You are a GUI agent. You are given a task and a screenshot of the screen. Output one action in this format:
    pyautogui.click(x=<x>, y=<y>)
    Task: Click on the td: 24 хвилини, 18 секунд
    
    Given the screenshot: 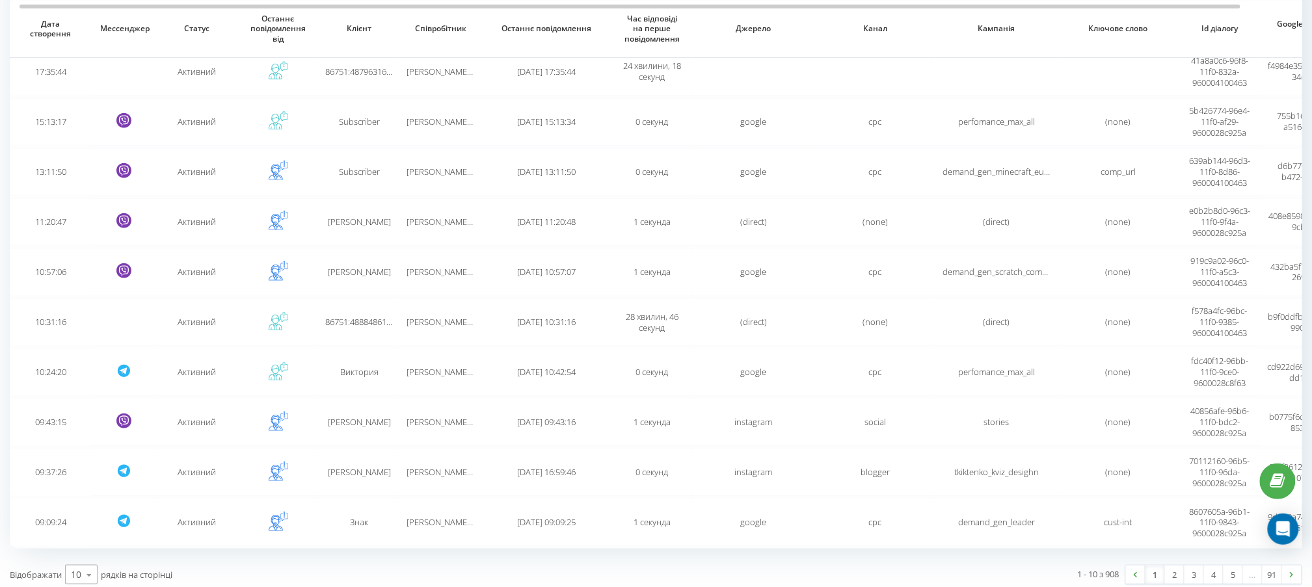 What is the action you would take?
    pyautogui.click(x=652, y=72)
    